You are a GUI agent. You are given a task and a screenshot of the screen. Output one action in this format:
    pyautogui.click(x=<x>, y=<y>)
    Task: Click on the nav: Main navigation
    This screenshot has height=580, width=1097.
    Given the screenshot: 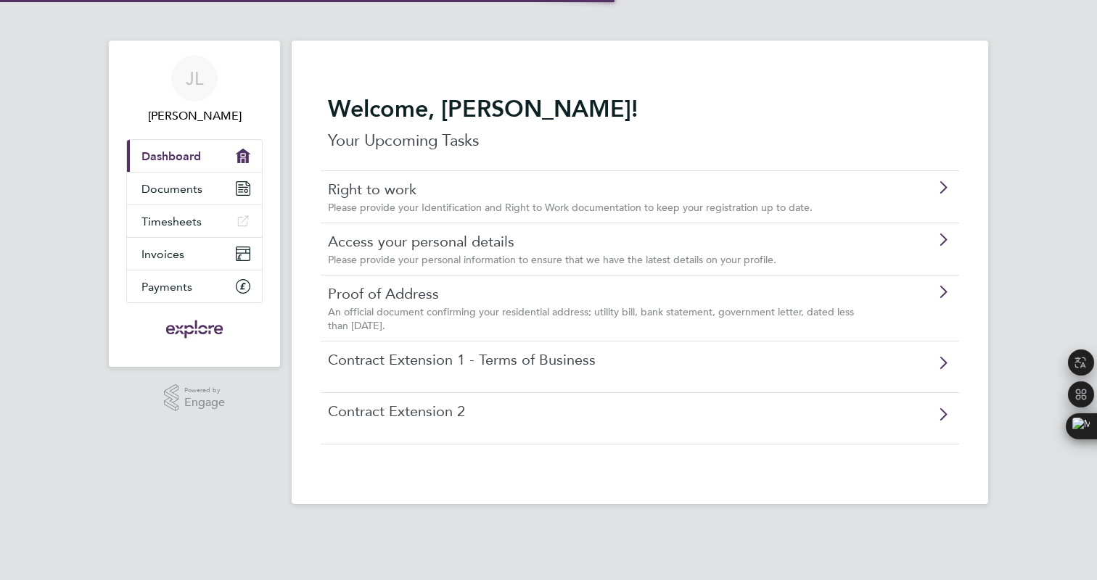 What is the action you would take?
    pyautogui.click(x=194, y=204)
    